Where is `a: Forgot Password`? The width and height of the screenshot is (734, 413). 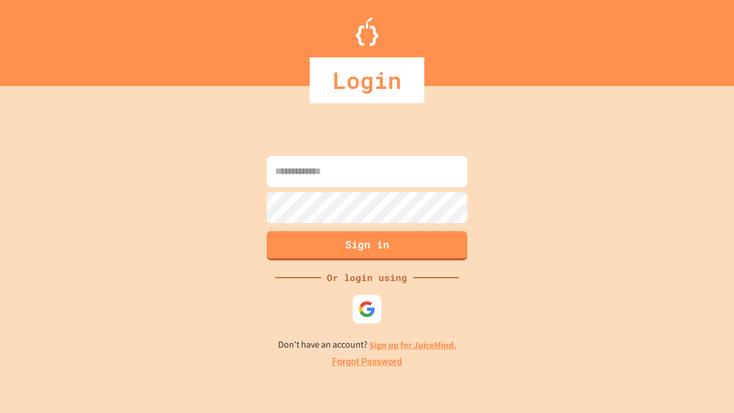
a: Forgot Password is located at coordinates (367, 362).